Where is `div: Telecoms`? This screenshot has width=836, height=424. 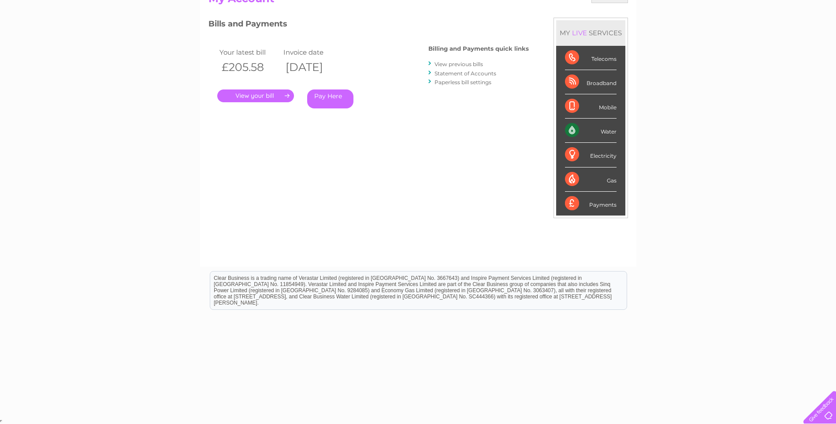
div: Telecoms is located at coordinates (590, 58).